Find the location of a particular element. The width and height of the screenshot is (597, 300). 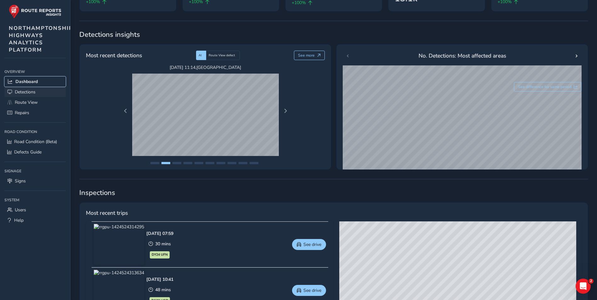

a: Dashboard is located at coordinates (35, 81).